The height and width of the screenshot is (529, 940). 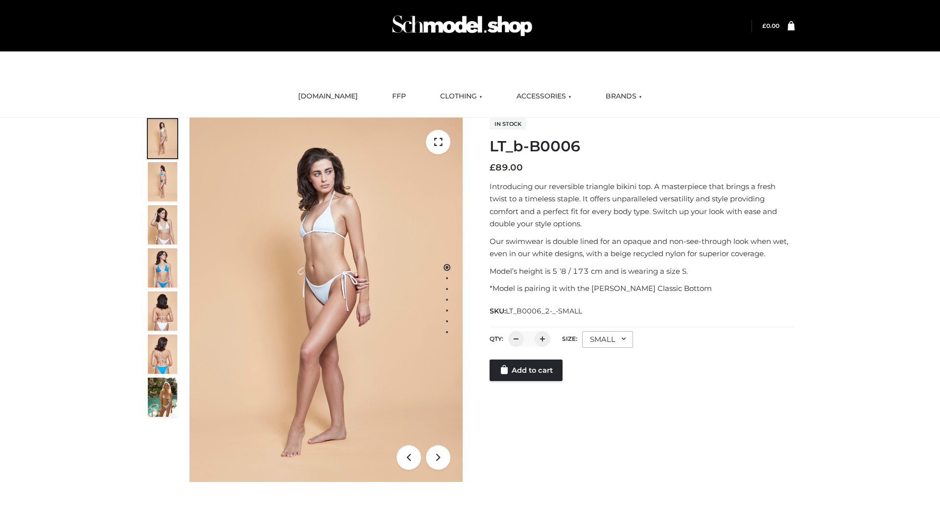 I want to click on p: Our swimwear is double lined for an opaque and non-see-through look when wet, even in our white d..., so click(x=642, y=247).